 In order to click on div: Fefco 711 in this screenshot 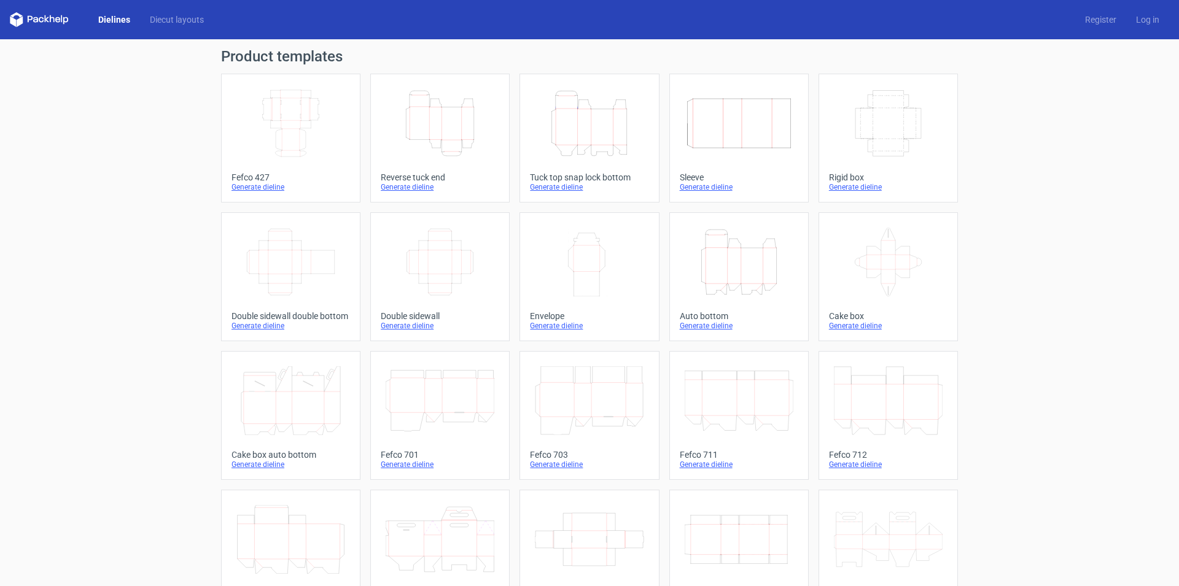, I will do `click(739, 455)`.